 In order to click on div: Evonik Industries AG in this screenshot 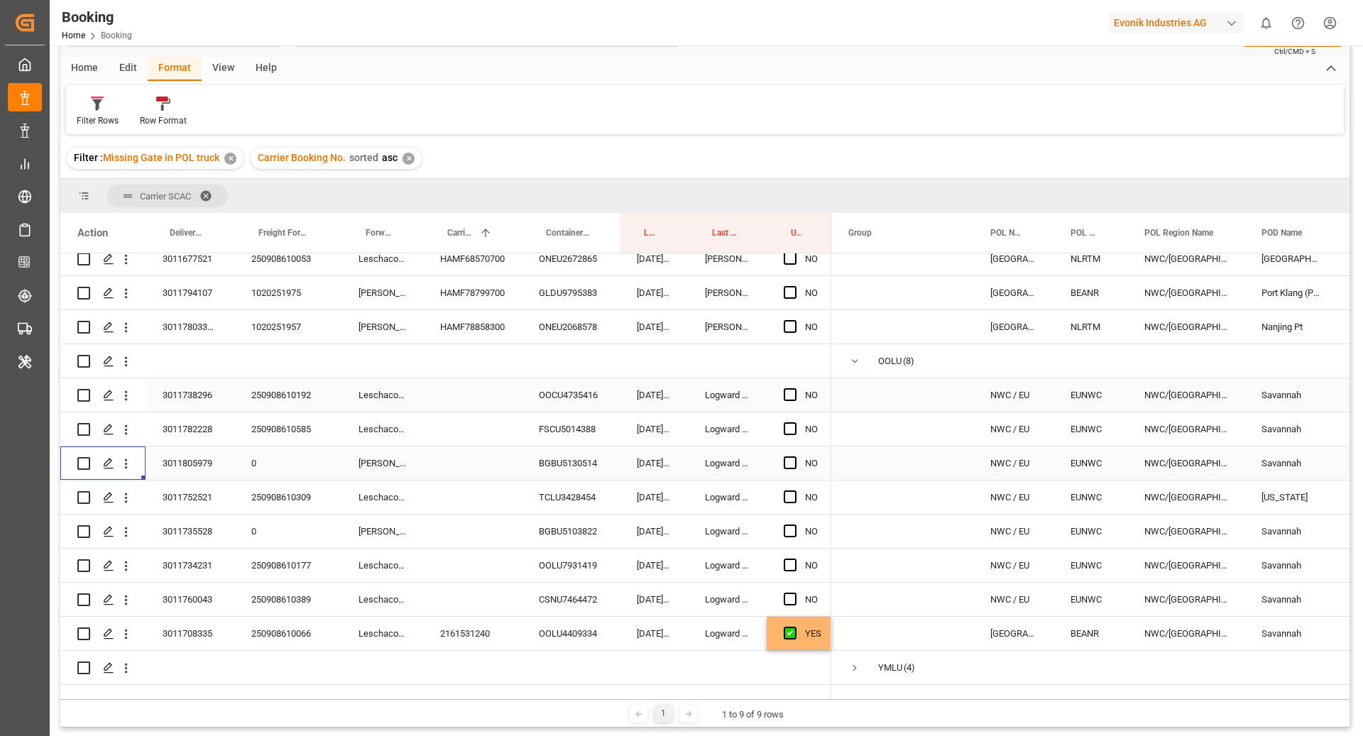, I will do `click(1176, 23)`.